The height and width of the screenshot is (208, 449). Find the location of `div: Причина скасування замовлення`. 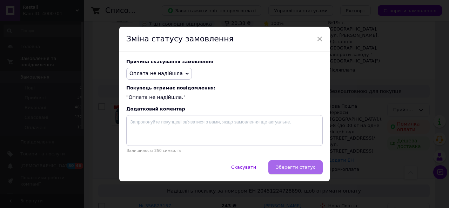

div: Причина скасування замовлення is located at coordinates (225, 61).